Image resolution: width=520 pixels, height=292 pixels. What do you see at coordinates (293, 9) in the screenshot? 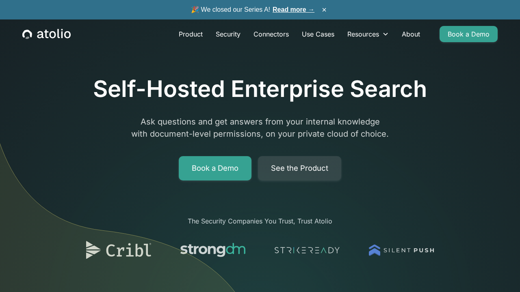
I see `a: Read more →` at bounding box center [293, 9].